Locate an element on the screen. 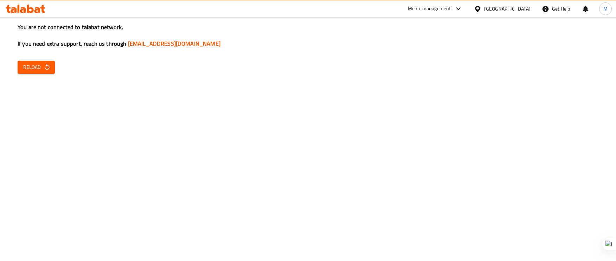 Image resolution: width=616 pixels, height=261 pixels. h3: You are not connected to talabat network, If you need extra support, reach us through is located at coordinates (308, 36).